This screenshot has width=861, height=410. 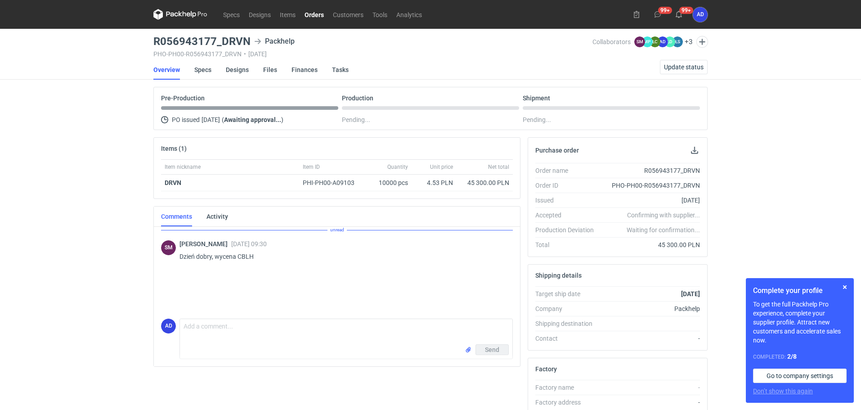 What do you see at coordinates (800, 356) in the screenshot?
I see `div: Completed:` at bounding box center [800, 356].